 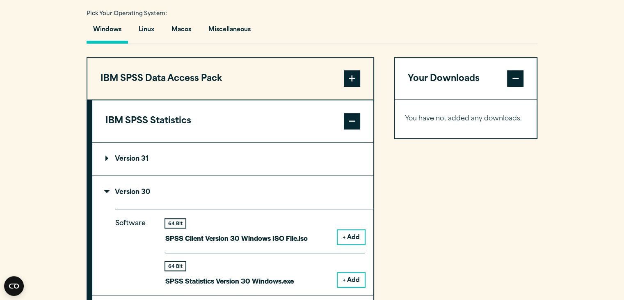 What do you see at coordinates (146, 32) in the screenshot?
I see `button: Linux` at bounding box center [146, 32].